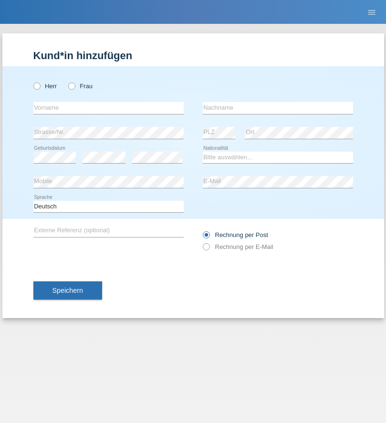 This screenshot has height=423, width=386. Describe the element at coordinates (80, 86) in the screenshot. I see `label: Frau` at that location.